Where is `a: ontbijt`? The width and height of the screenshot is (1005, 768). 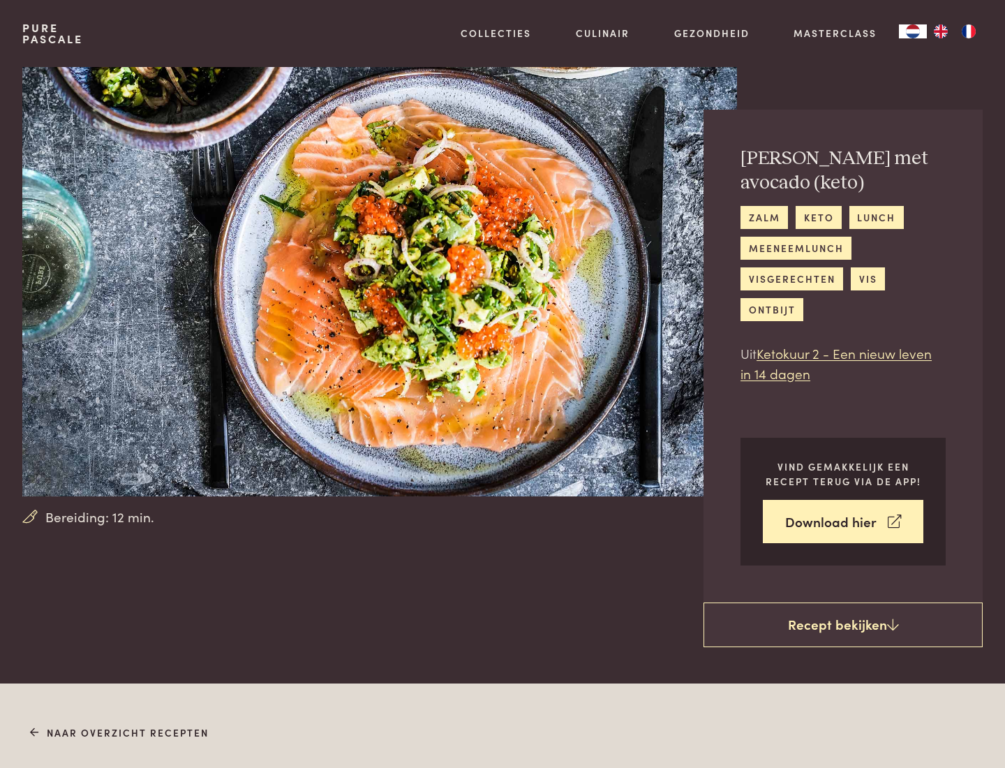
a: ontbijt is located at coordinates (772, 309).